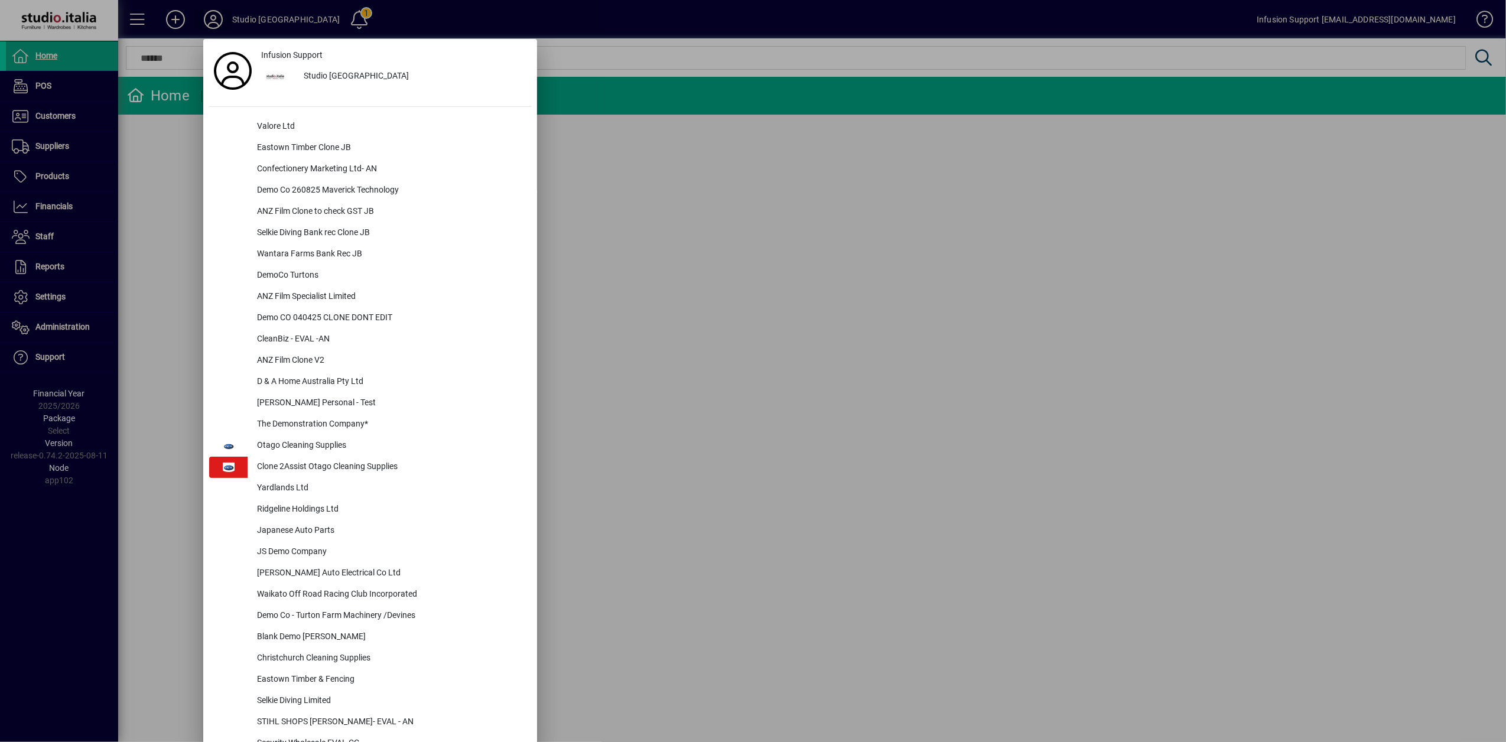 The height and width of the screenshot is (742, 1506). Describe the element at coordinates (370, 318) in the screenshot. I see `button: Demo CO 040425 CLONE DONT EDIT` at that location.